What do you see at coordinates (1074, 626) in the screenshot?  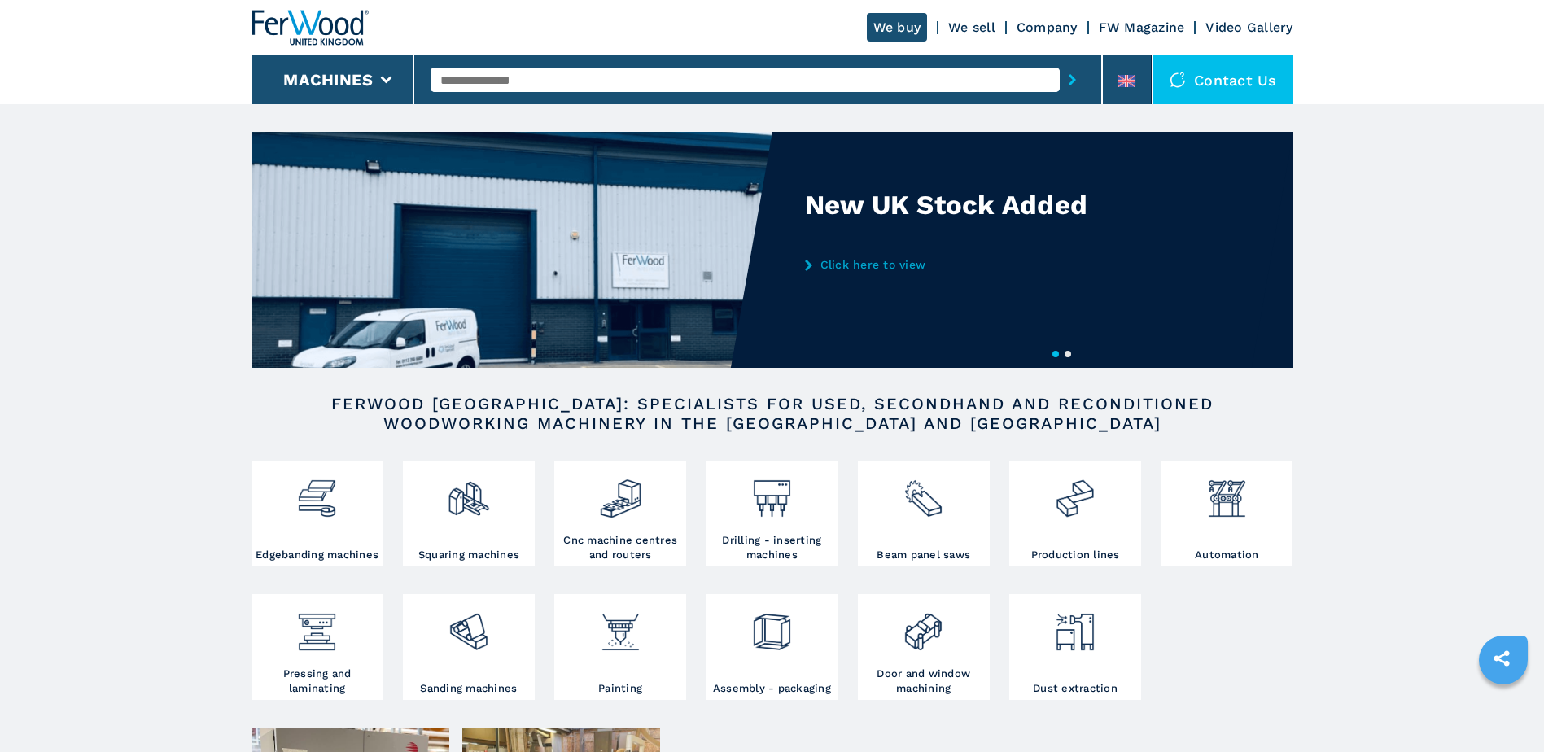 I see `img: aspirazione_1.png` at bounding box center [1074, 626].